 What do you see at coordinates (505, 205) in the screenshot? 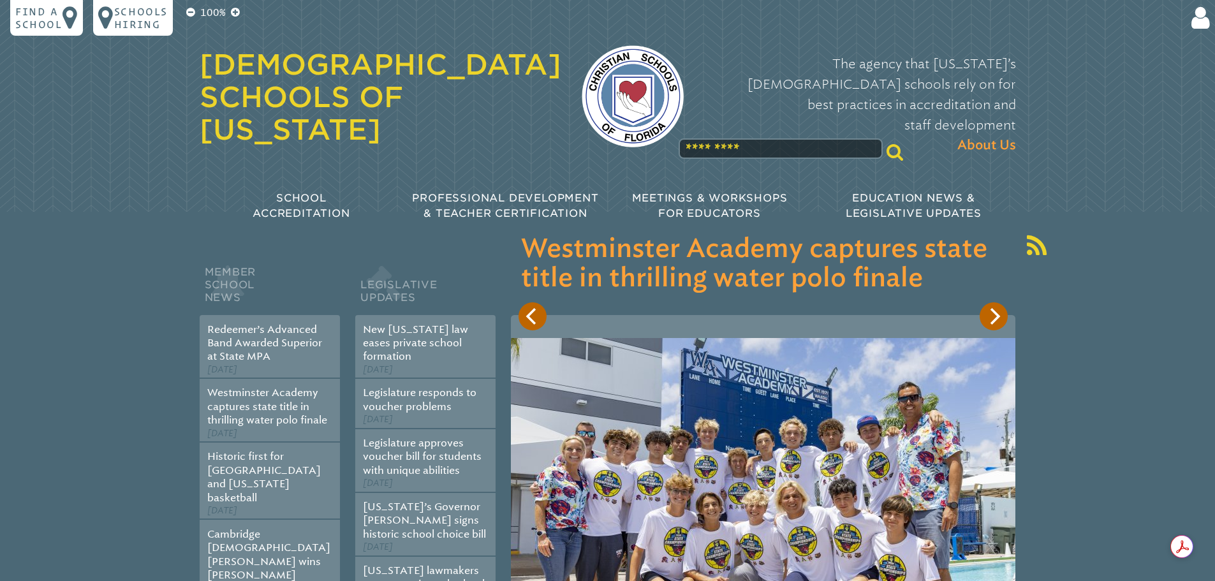
I see `span: Professional Development & Teacher Certification` at bounding box center [505, 205].